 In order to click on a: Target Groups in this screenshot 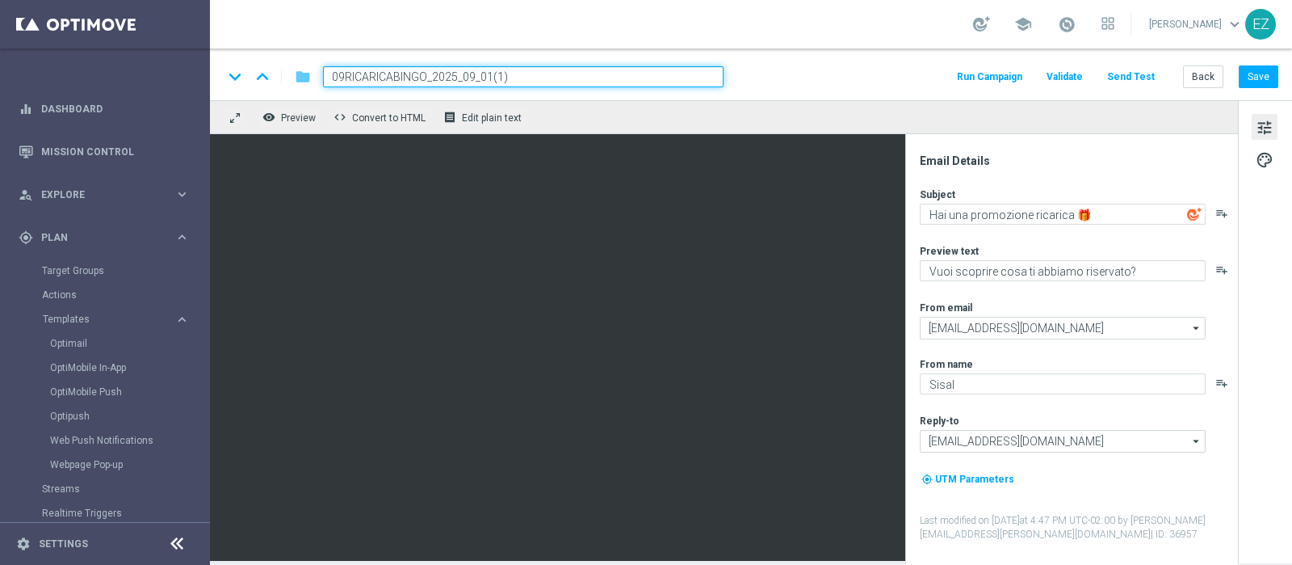, I will do `click(105, 271)`.